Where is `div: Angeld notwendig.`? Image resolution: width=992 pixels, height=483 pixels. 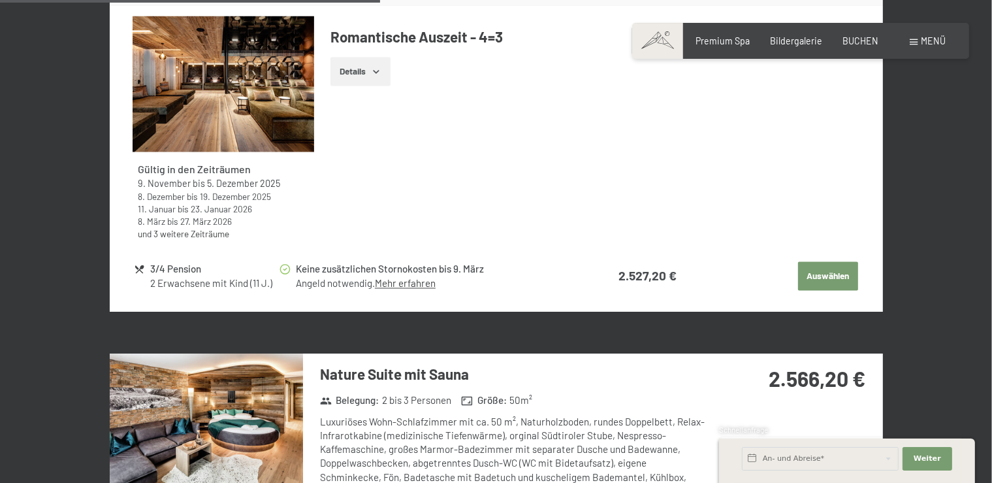 div: Angeld notwendig. is located at coordinates (432, 283).